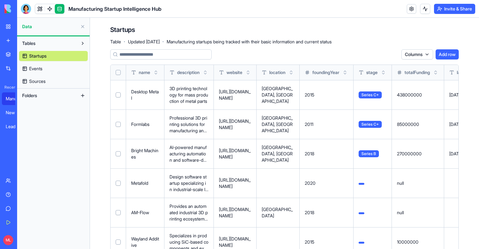 This screenshot has width=479, height=249. I want to click on span: foundingYear, so click(326, 73).